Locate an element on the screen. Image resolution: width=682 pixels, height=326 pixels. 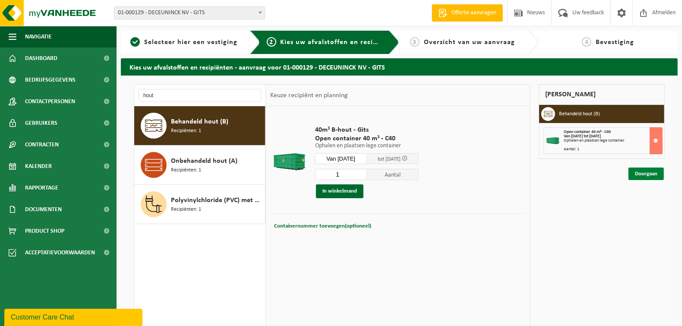
span: Gebruikers is located at coordinates (41, 123).